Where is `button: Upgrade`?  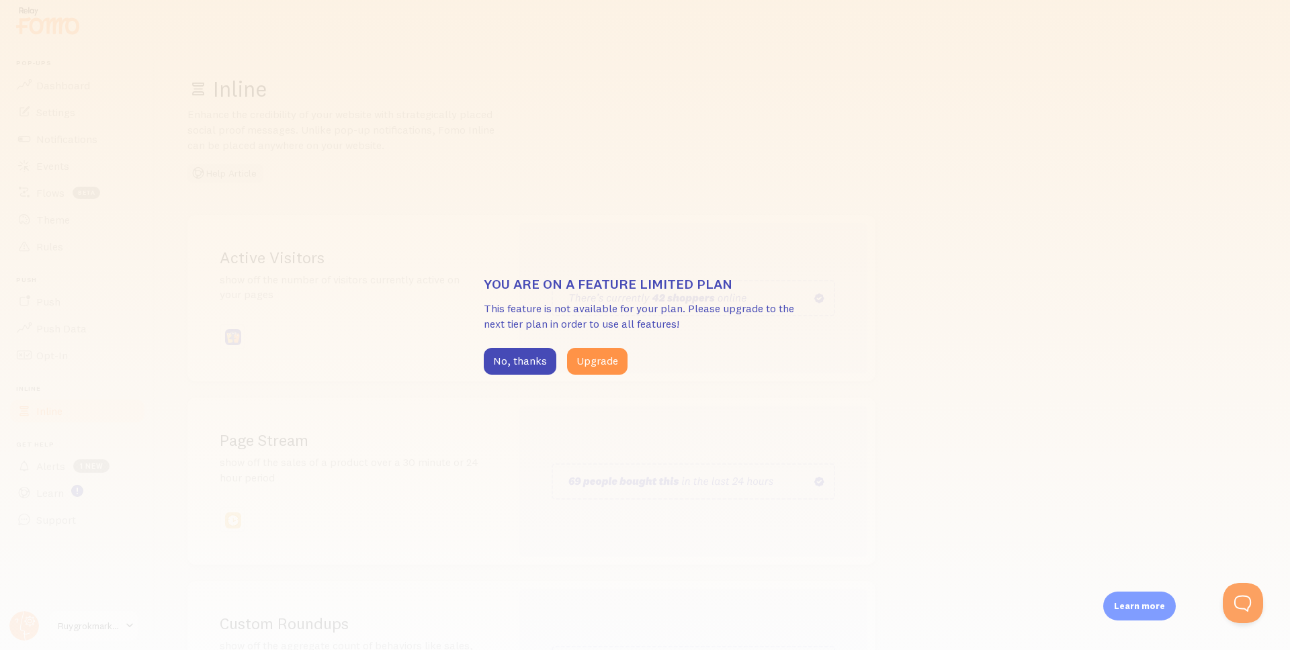
button: Upgrade is located at coordinates (597, 361).